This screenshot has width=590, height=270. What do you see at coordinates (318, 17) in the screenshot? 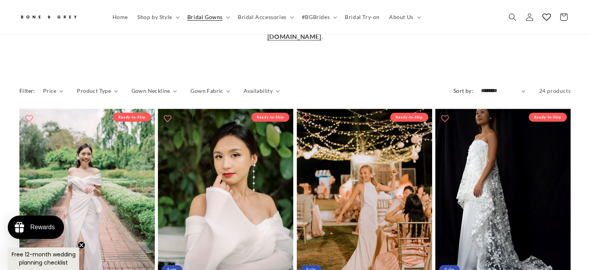
I see `summary: #BGBrides` at bounding box center [318, 17].